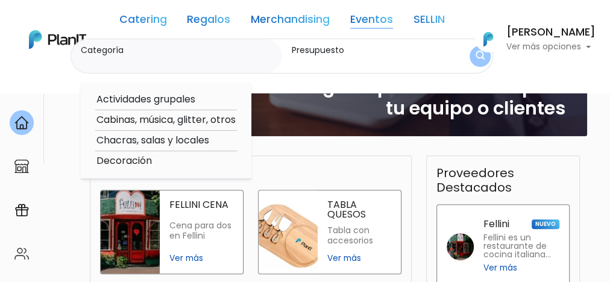  I want to click on label: Presupuesto, so click(369, 50).